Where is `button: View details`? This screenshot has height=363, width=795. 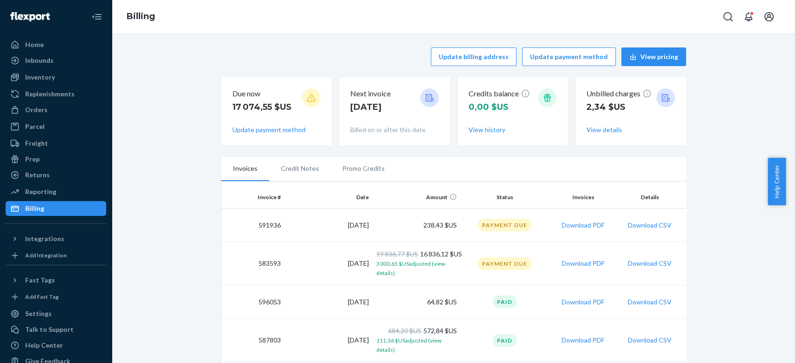
button: View details is located at coordinates (604, 130).